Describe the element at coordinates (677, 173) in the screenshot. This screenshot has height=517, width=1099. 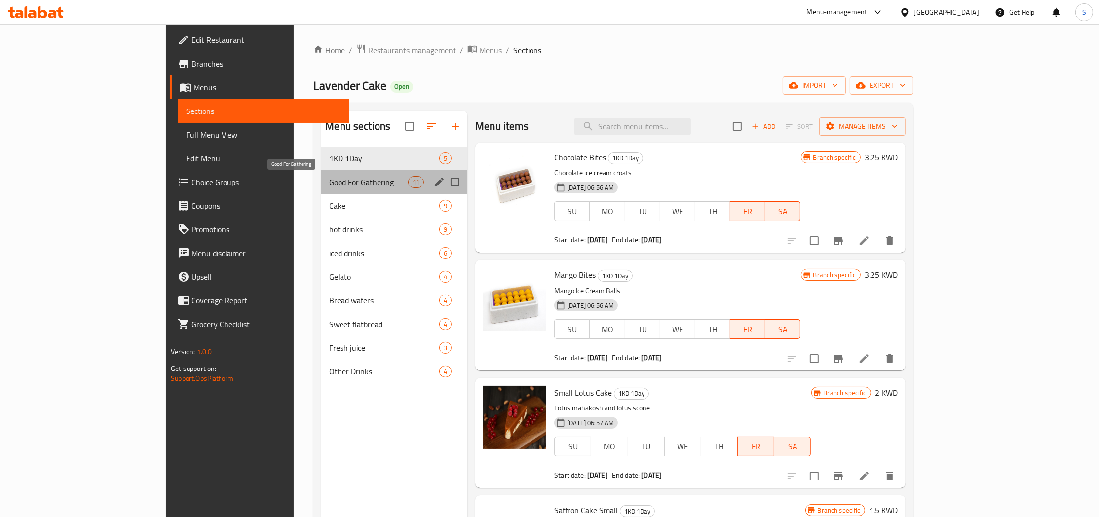
I see `p: Chocolate ice cream croats` at that location.